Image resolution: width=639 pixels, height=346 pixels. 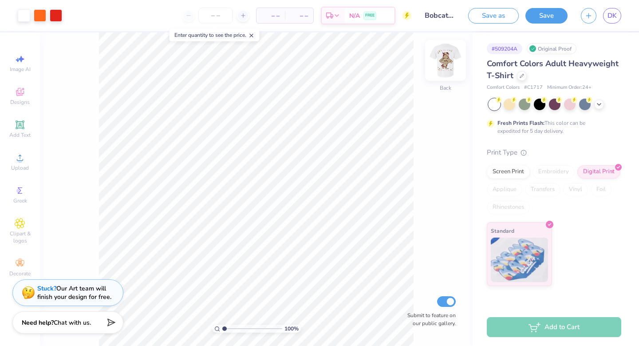 What do you see at coordinates (493, 16) in the screenshot?
I see `button: Save as` at bounding box center [493, 16].